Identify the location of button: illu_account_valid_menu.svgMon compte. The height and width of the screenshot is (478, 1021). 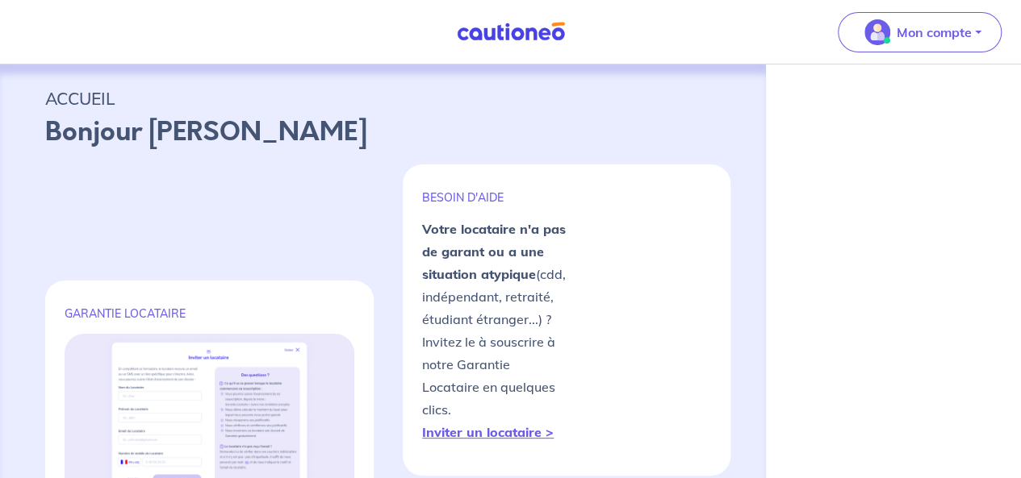
(919, 32).